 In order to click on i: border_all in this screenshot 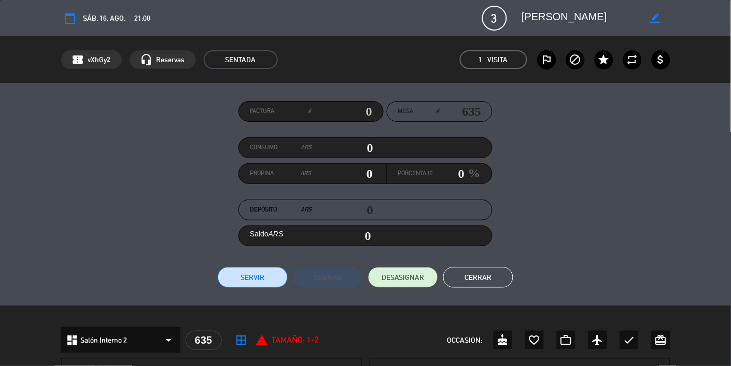, I will do `click(241, 340)`.